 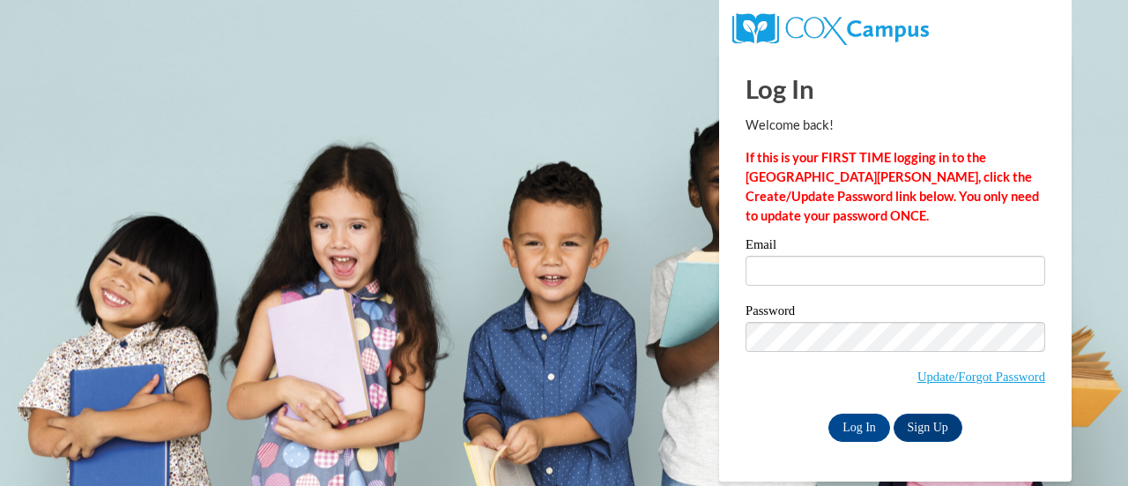 What do you see at coordinates (896, 88) in the screenshot?
I see `h1: Log In` at bounding box center [896, 88].